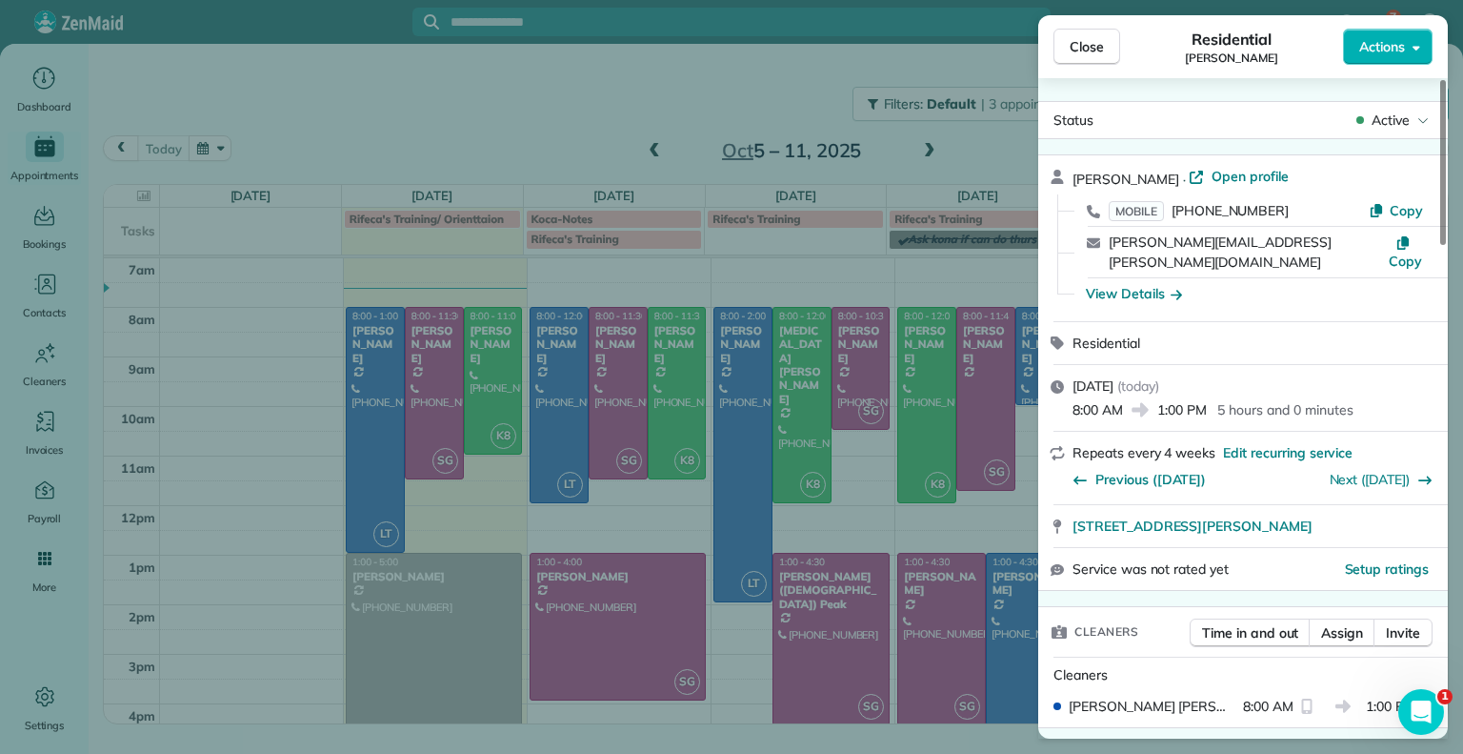 This screenshot has height=754, width=1463. What do you see at coordinates (1087, 47) in the screenshot?
I see `button: Close` at bounding box center [1087, 47].